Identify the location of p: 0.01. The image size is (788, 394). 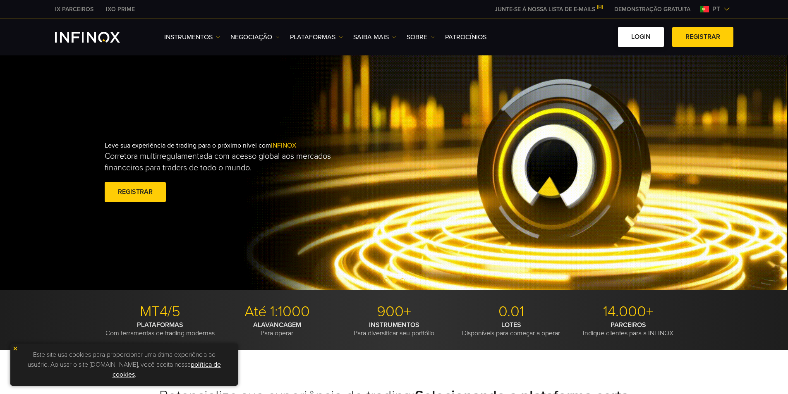
(511, 312).